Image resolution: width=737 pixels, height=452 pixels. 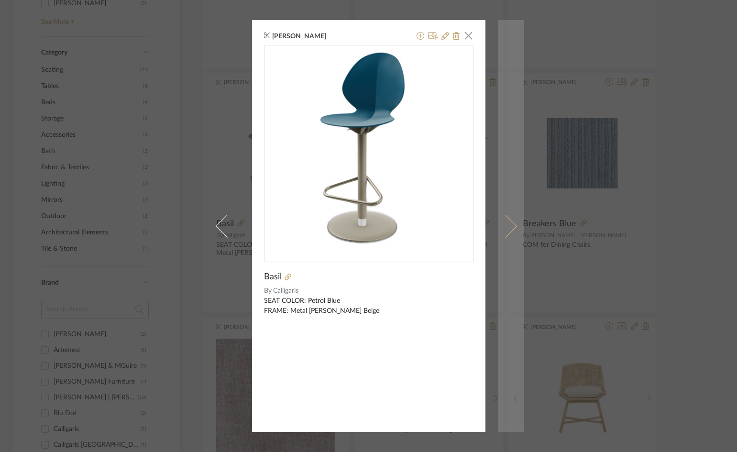 What do you see at coordinates (273, 277) in the screenshot?
I see `span: Basil` at bounding box center [273, 277].